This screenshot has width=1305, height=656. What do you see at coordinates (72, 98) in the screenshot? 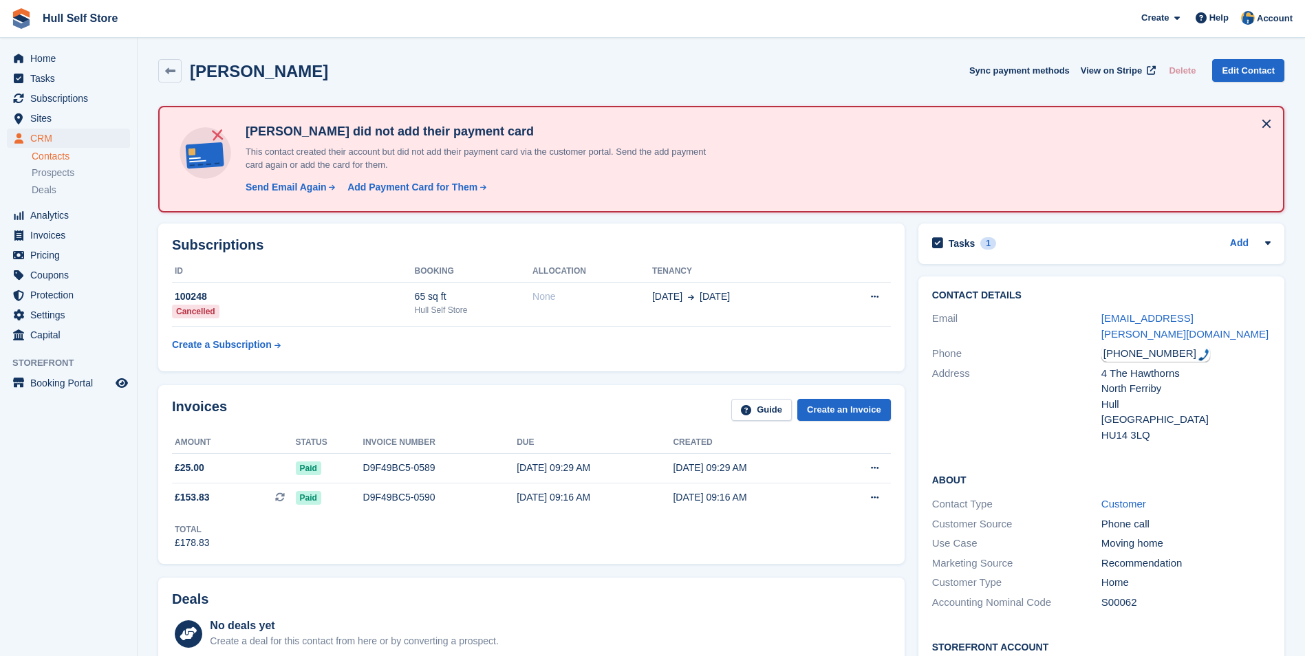
I see `span: Subscriptions` at bounding box center [72, 98].